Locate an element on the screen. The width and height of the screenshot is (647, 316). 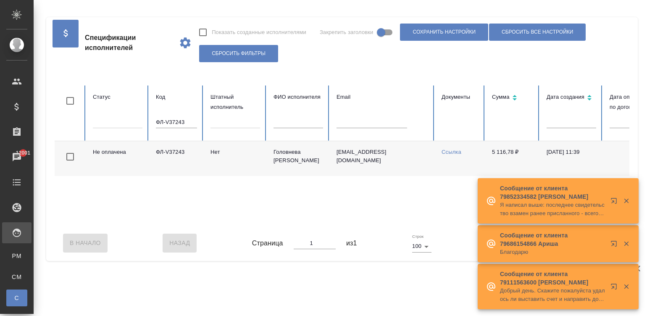
span: Показать созданные исполнителями is located at coordinates (259, 32).